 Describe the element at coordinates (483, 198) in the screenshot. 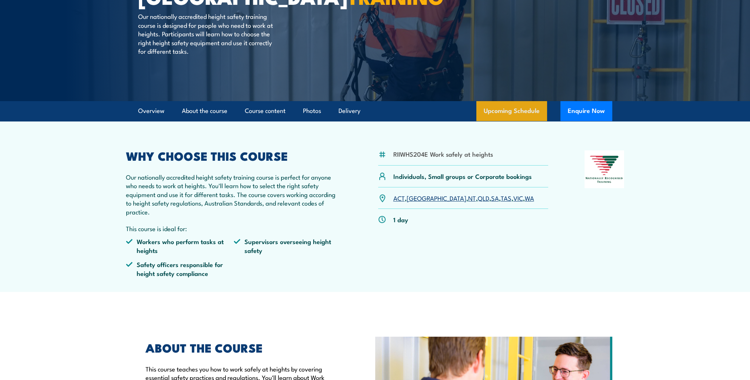

I see `a: QLD` at that location.